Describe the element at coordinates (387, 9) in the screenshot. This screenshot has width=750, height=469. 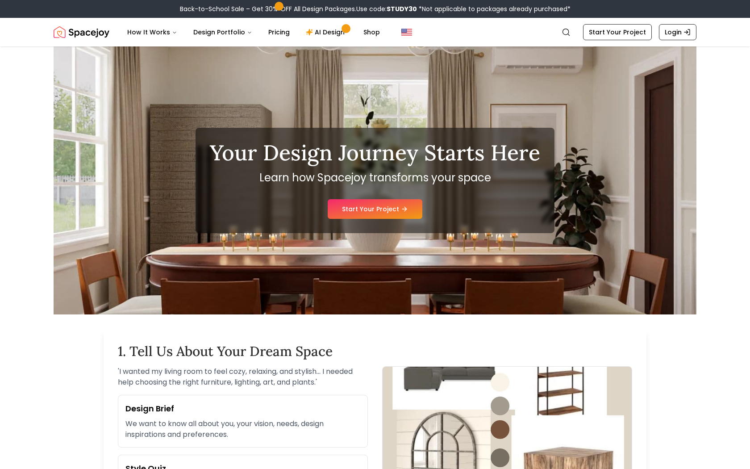
I see `span: Use code:` at that location.